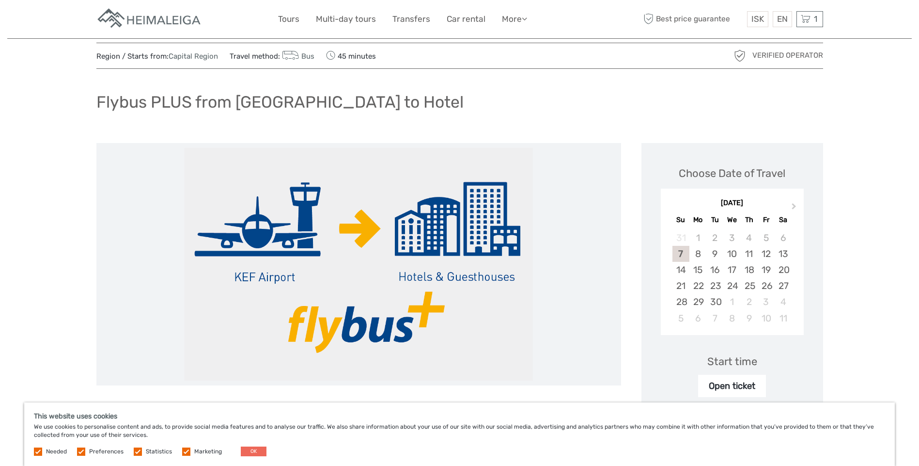  What do you see at coordinates (783, 269) in the screenshot?
I see `div: Choose Saturday, September 20th, 2025` at bounding box center [783, 269].